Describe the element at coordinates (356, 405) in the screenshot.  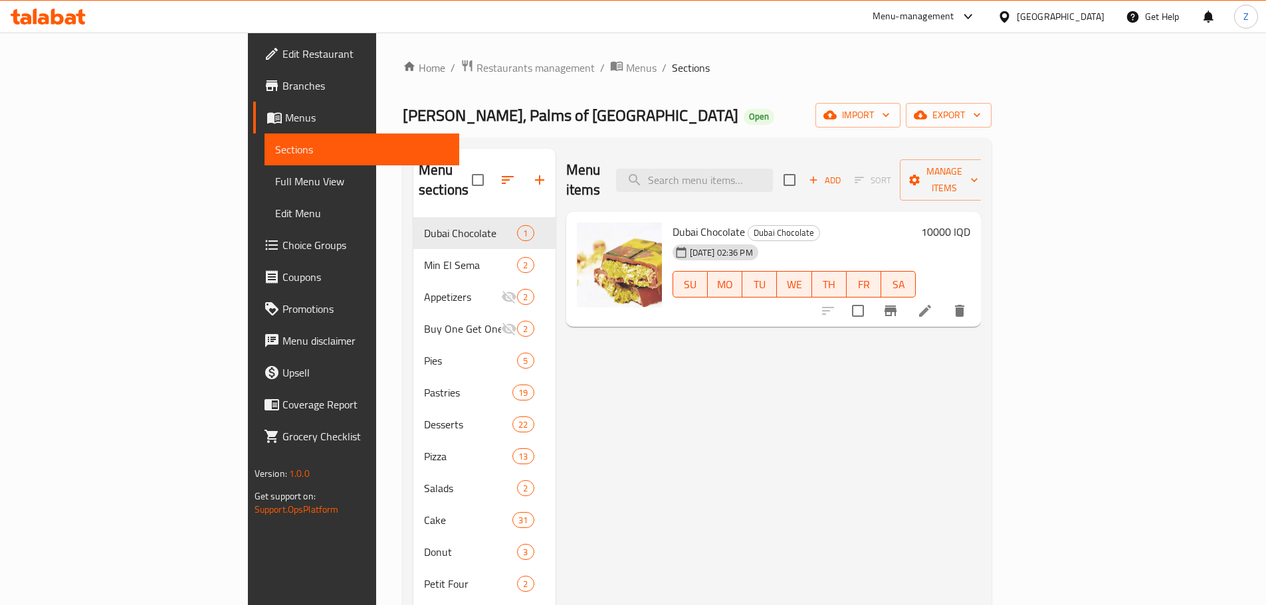
I see `a: Coverage Report` at that location.